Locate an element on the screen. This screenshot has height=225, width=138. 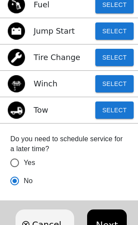
p: Jump Start is located at coordinates (54, 31).